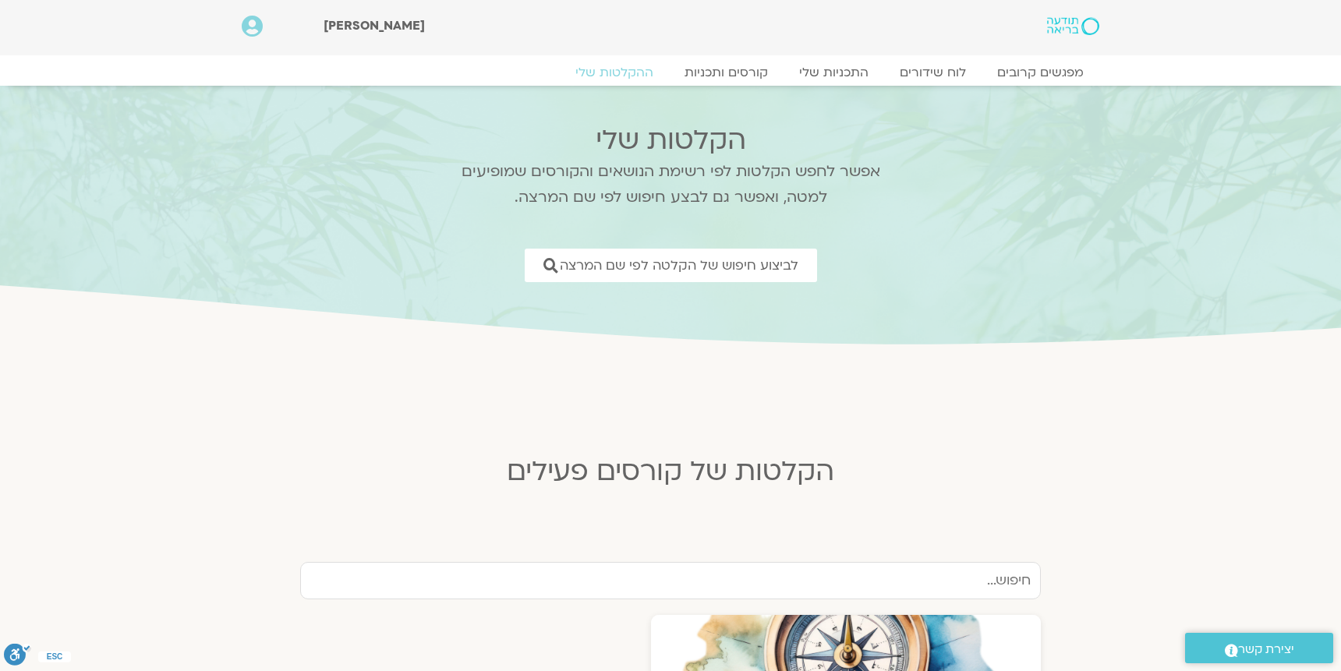 The image size is (1341, 671). Describe the element at coordinates (670, 265) in the screenshot. I see `a: לביצוע חיפוש של הקלטה לפי שם המרצה` at that location.